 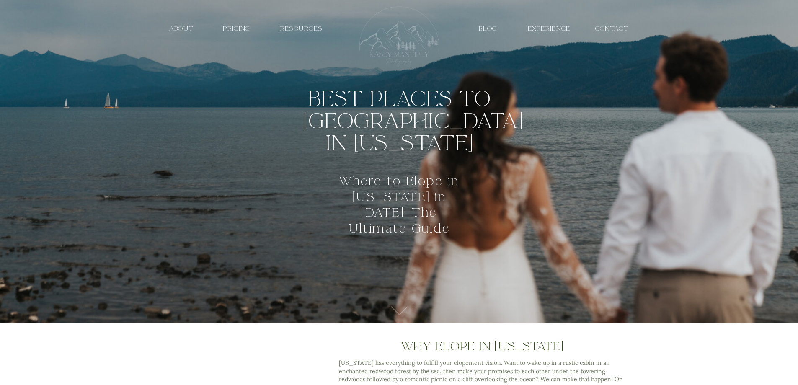 I want to click on a: about, so click(x=181, y=28).